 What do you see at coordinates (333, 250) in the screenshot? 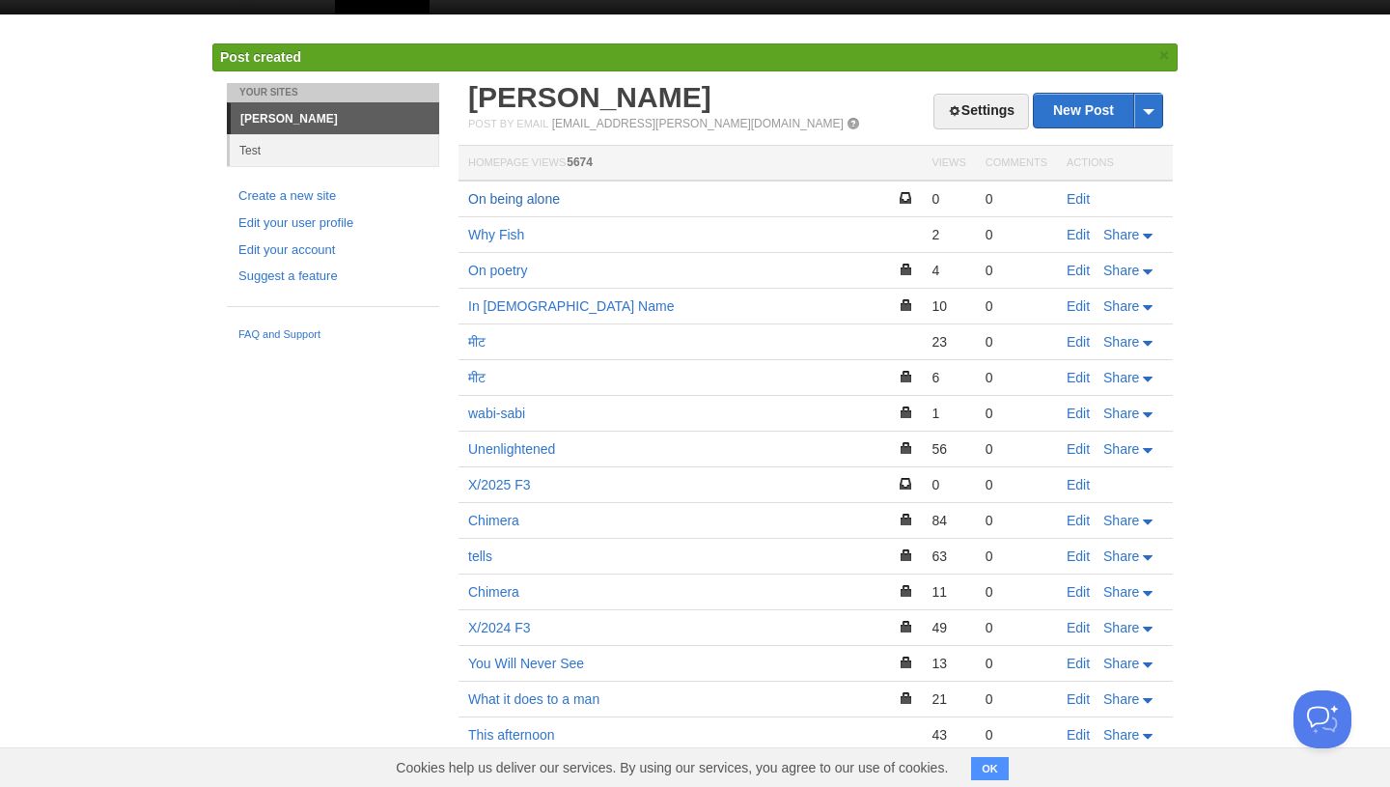
I see `a: Edit your account` at bounding box center [333, 250].